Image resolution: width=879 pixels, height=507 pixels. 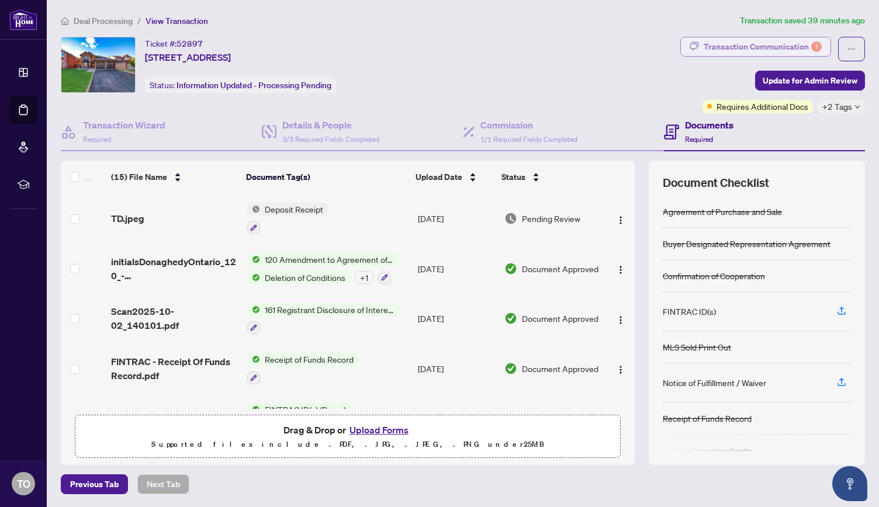 I want to click on span: TO, so click(x=23, y=484).